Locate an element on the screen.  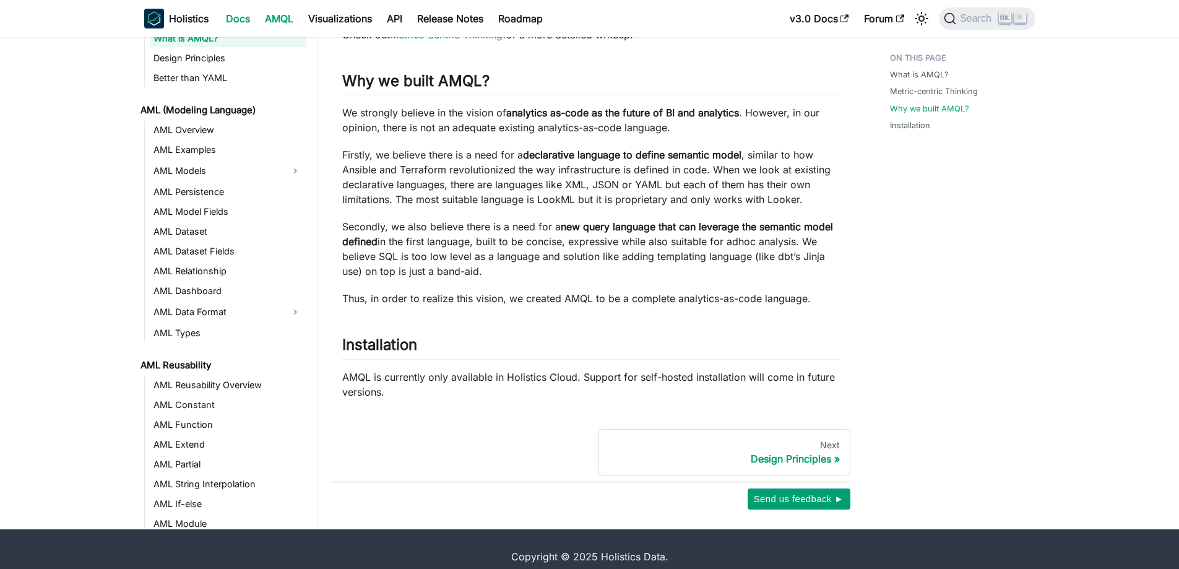
a: AML Reusability is located at coordinates (222, 365).